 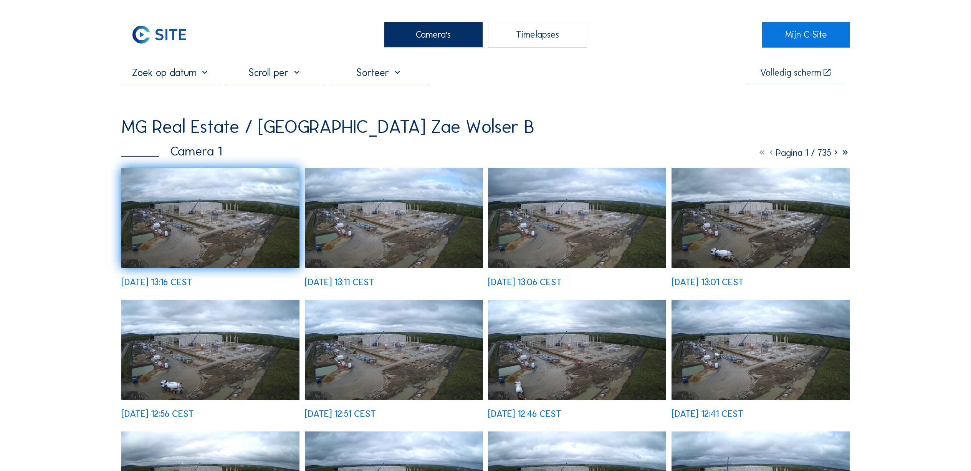 What do you see at coordinates (537, 35) in the screenshot?
I see `div: Timelapses` at bounding box center [537, 35].